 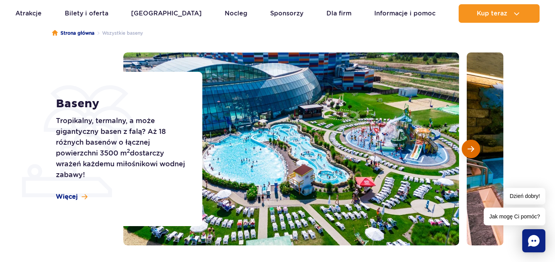 What do you see at coordinates (86, 13) in the screenshot?
I see `a: Bilety i oferta` at bounding box center [86, 13].